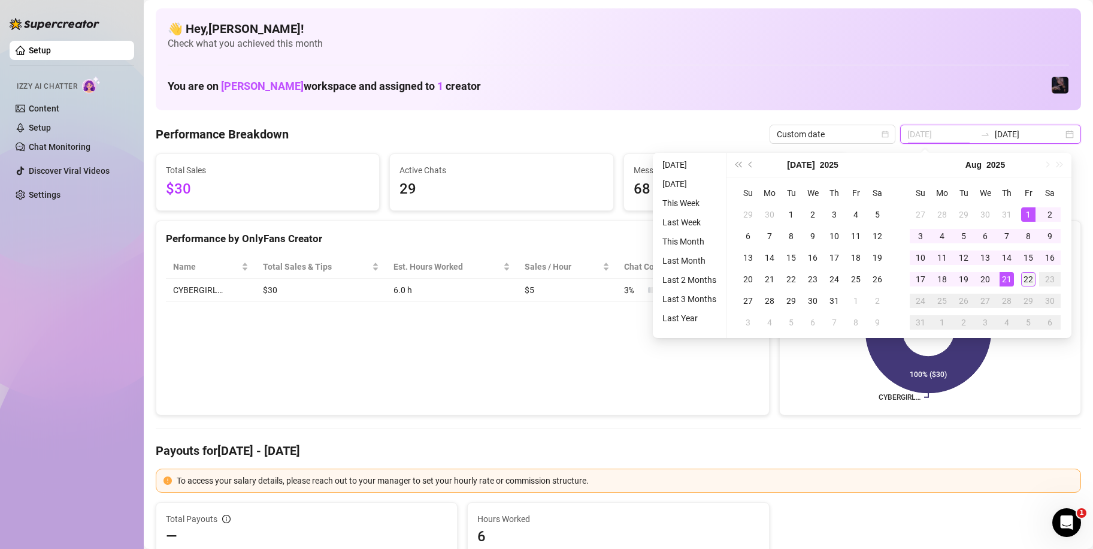  I want to click on td: 2025-07-03, so click(834, 214).